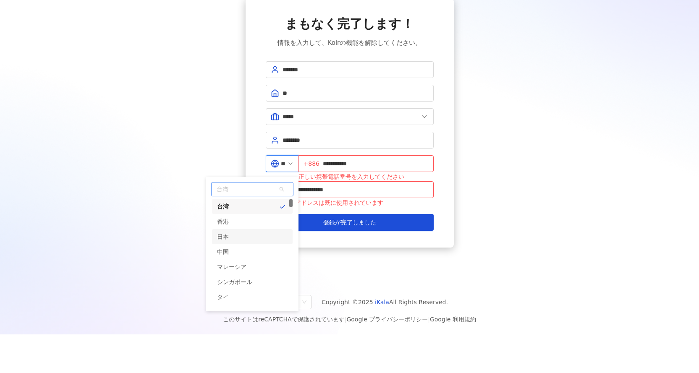  Describe the element at coordinates (349, 203) in the screenshot. I see `div: このメールアドレスは既に使用されています` at that location.